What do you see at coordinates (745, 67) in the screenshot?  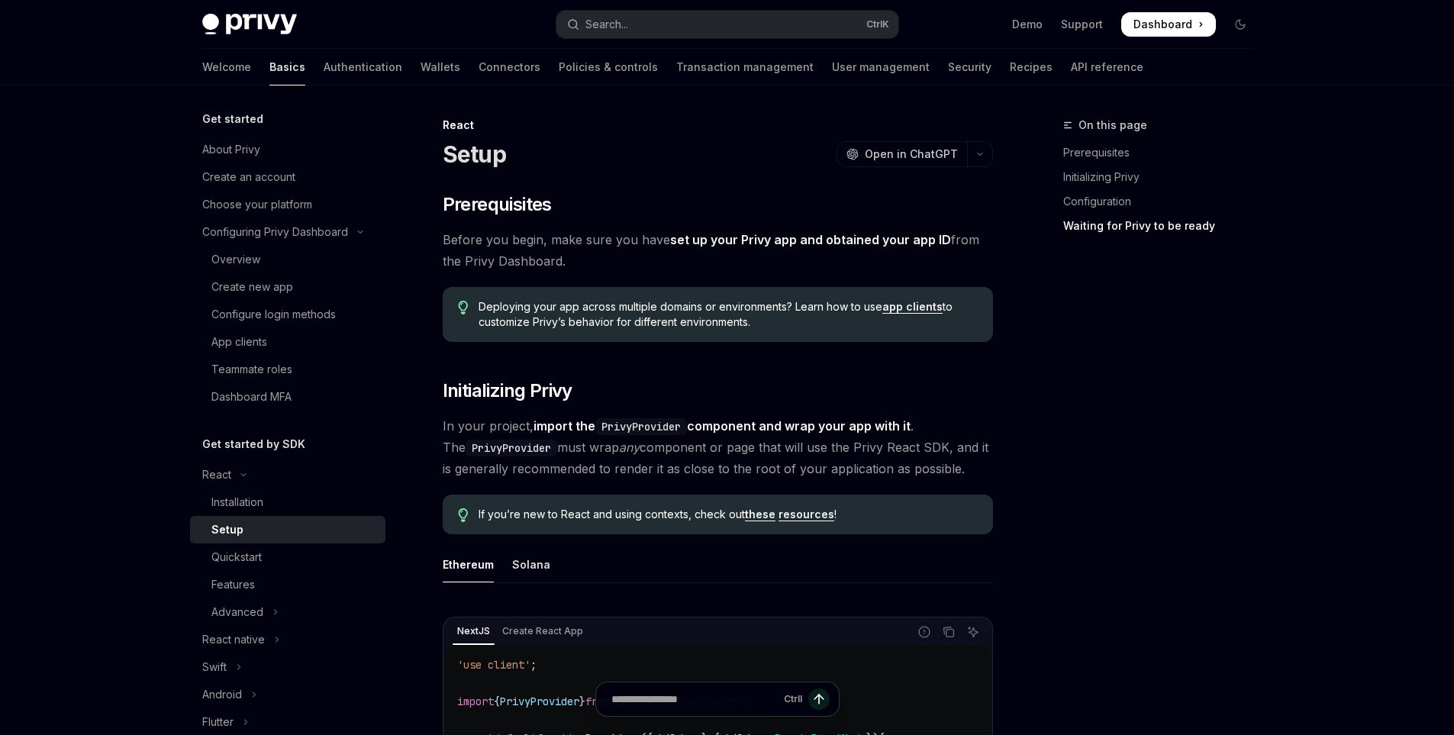 I see `a: Transaction management` at bounding box center [745, 67].